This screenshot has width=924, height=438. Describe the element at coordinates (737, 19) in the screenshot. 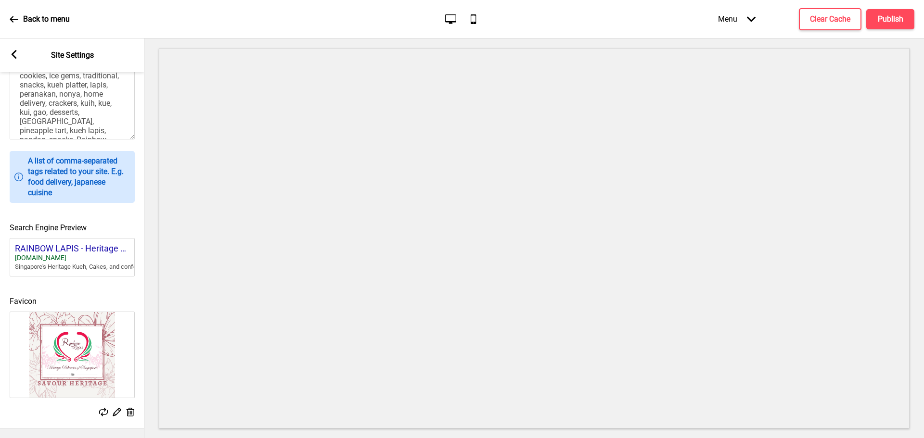

I see `div: Menu` at that location.